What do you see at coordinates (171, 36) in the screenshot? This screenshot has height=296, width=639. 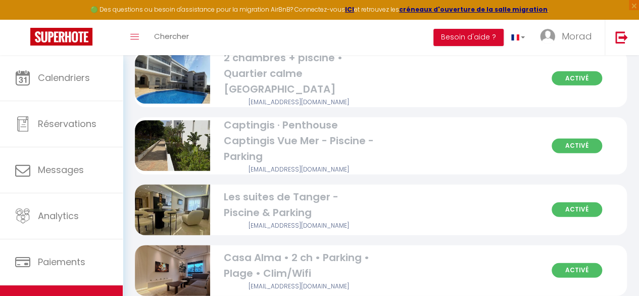 I see `span: Chercher` at bounding box center [171, 36].